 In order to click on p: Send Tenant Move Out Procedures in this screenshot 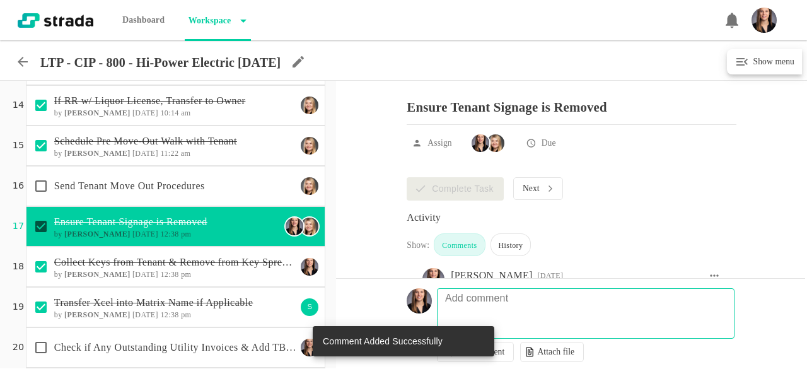, I will do `click(175, 186)`.